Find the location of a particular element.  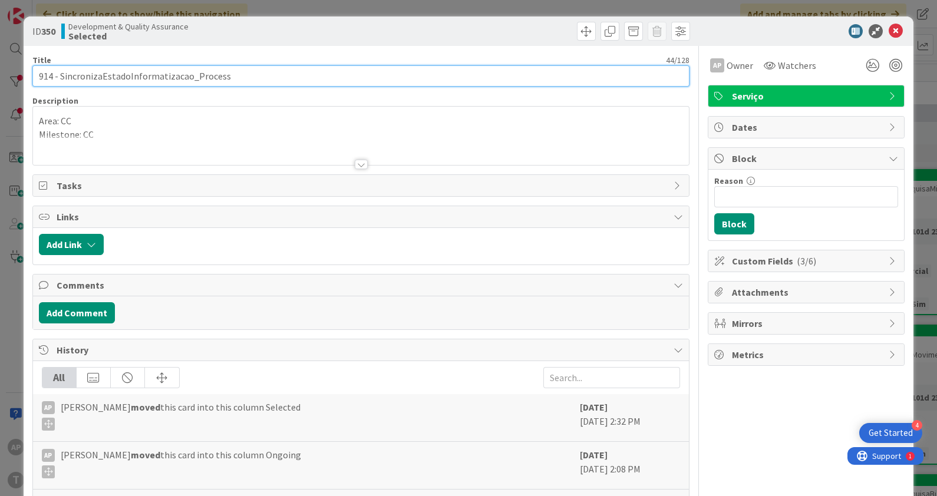

span: Comments is located at coordinates (362, 285).